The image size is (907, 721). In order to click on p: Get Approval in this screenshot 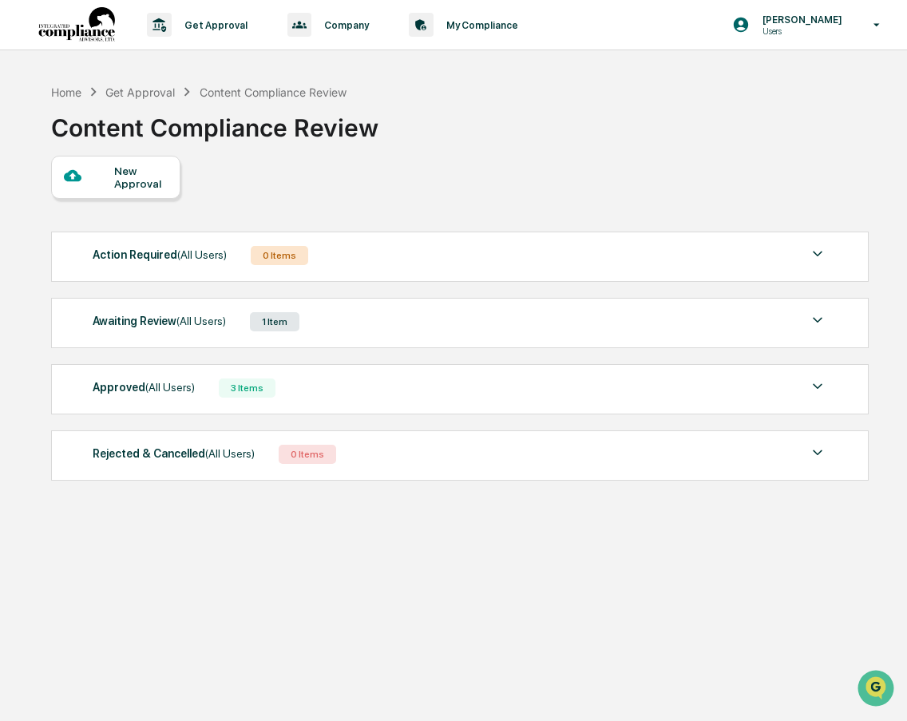, I will do `click(213, 25)`.